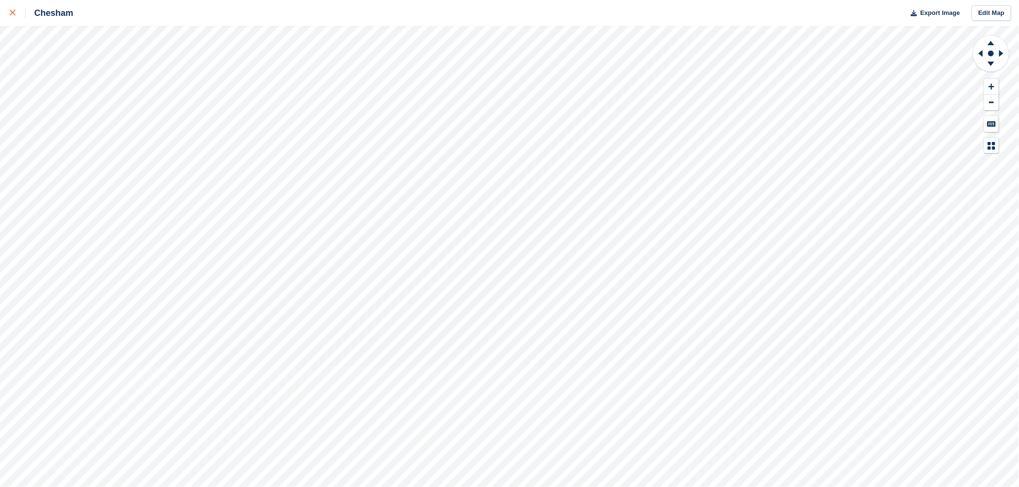 The height and width of the screenshot is (487, 1019). What do you see at coordinates (49, 13) in the screenshot?
I see `div: Chesham` at bounding box center [49, 13].